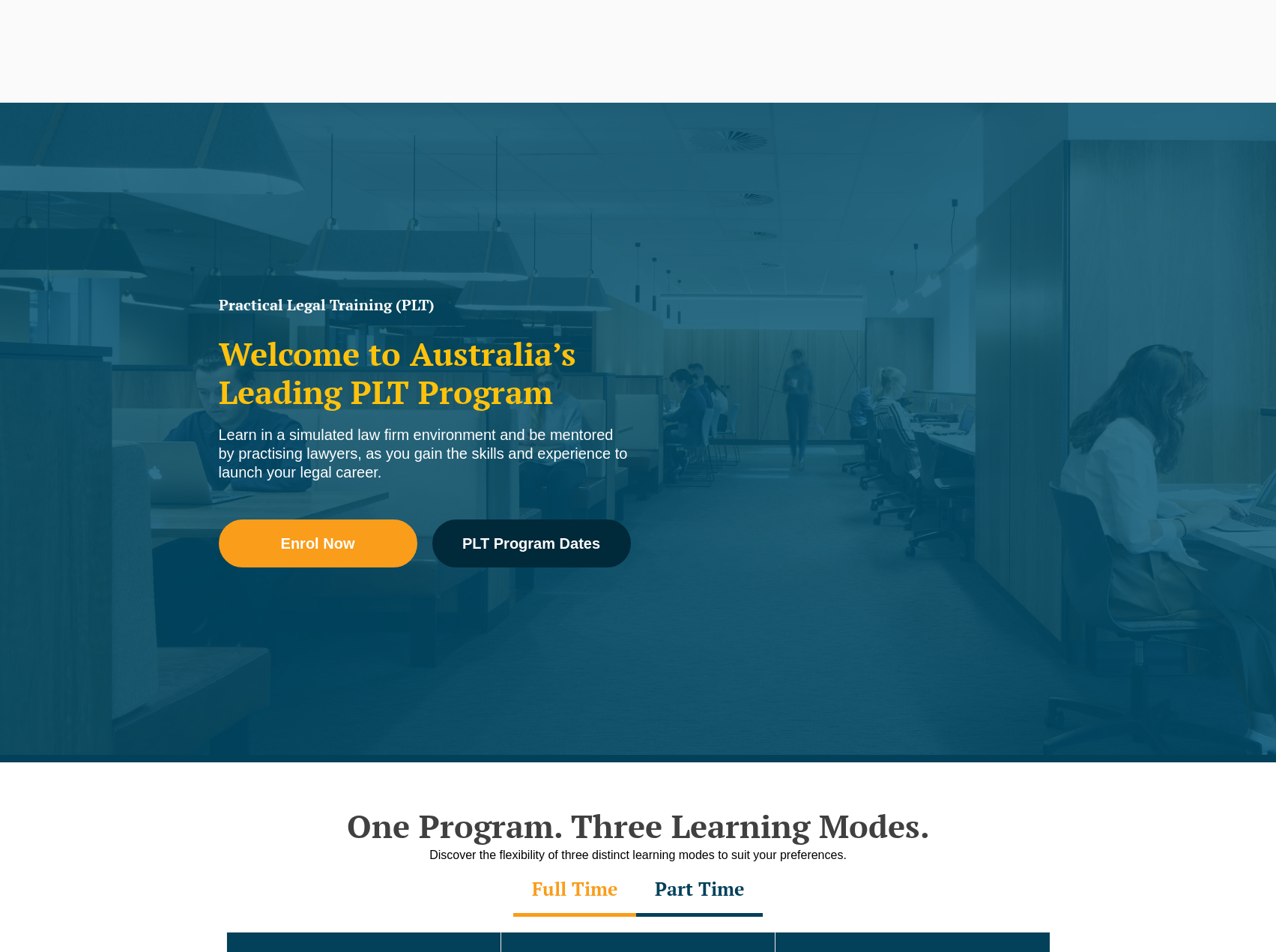 The width and height of the screenshot is (1276, 952). What do you see at coordinates (532, 543) in the screenshot?
I see `span: PLT Program Dates` at bounding box center [532, 543].